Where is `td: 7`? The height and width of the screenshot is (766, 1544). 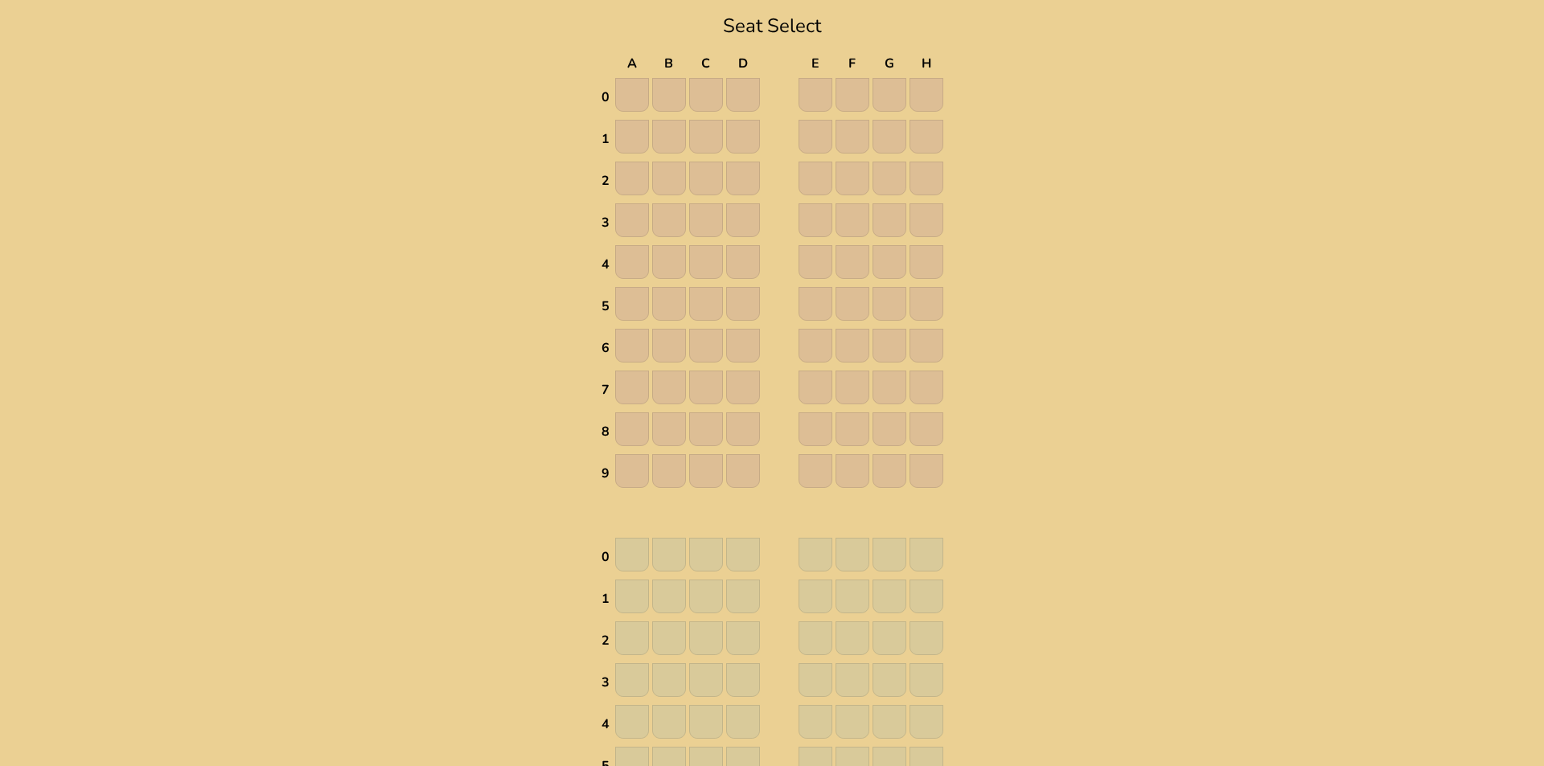
td: 7 is located at coordinates (606, 390).